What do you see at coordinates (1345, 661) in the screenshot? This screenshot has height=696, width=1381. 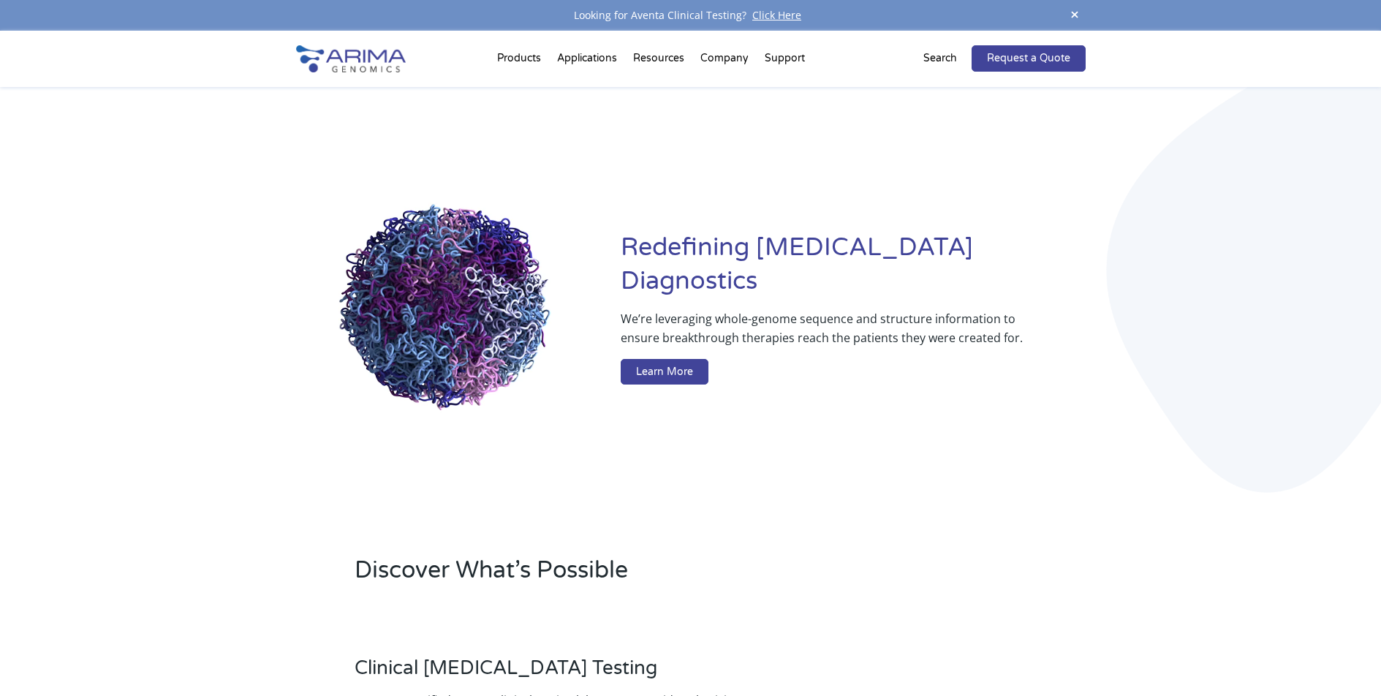 I see `div: Chat Widget` at bounding box center [1345, 661].